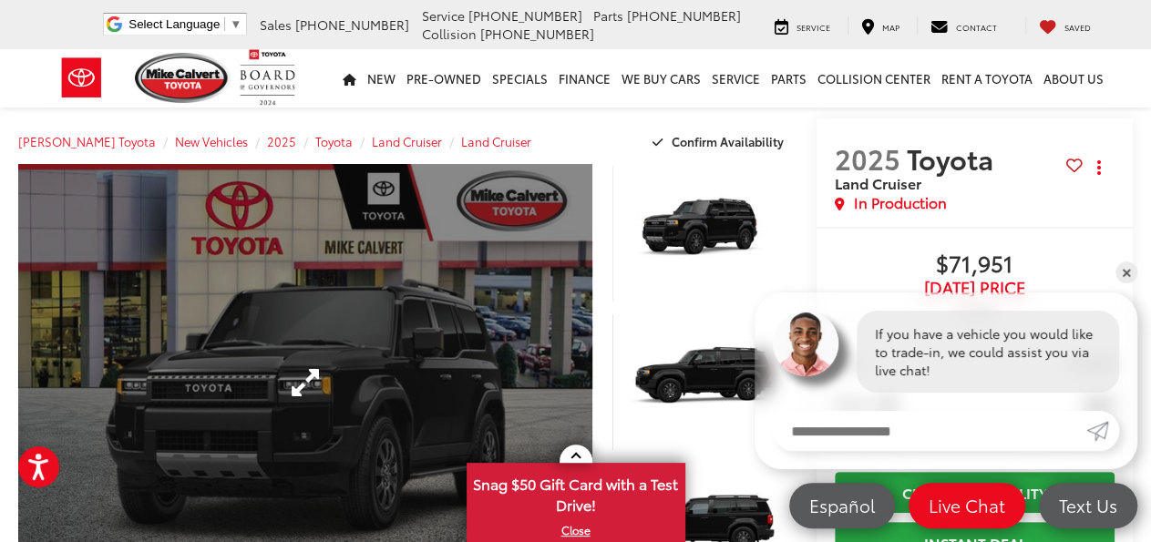  What do you see at coordinates (576, 492) in the screenshot?
I see `span: Snag $50 Gift Card with a Test Drive!` at bounding box center [576, 492].